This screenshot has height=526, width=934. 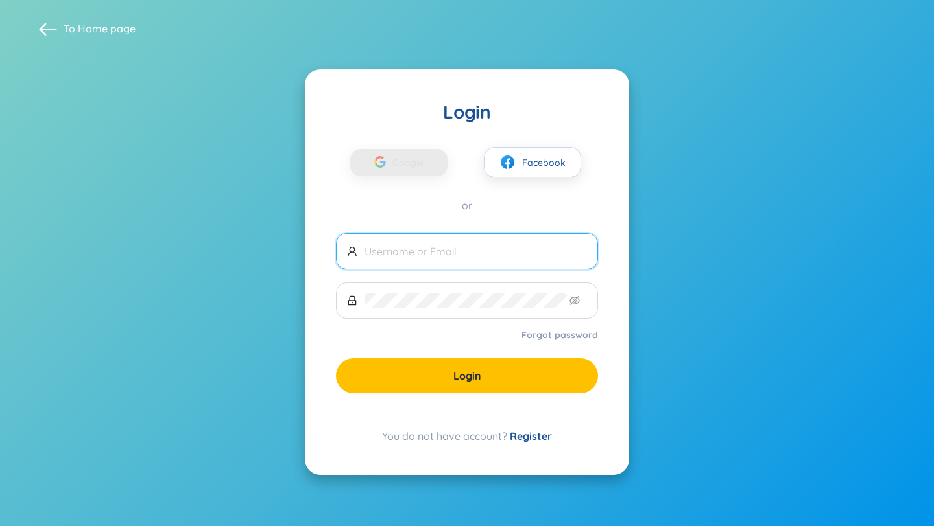 What do you see at coordinates (352, 301) in the screenshot?
I see `span: lock` at bounding box center [352, 301].